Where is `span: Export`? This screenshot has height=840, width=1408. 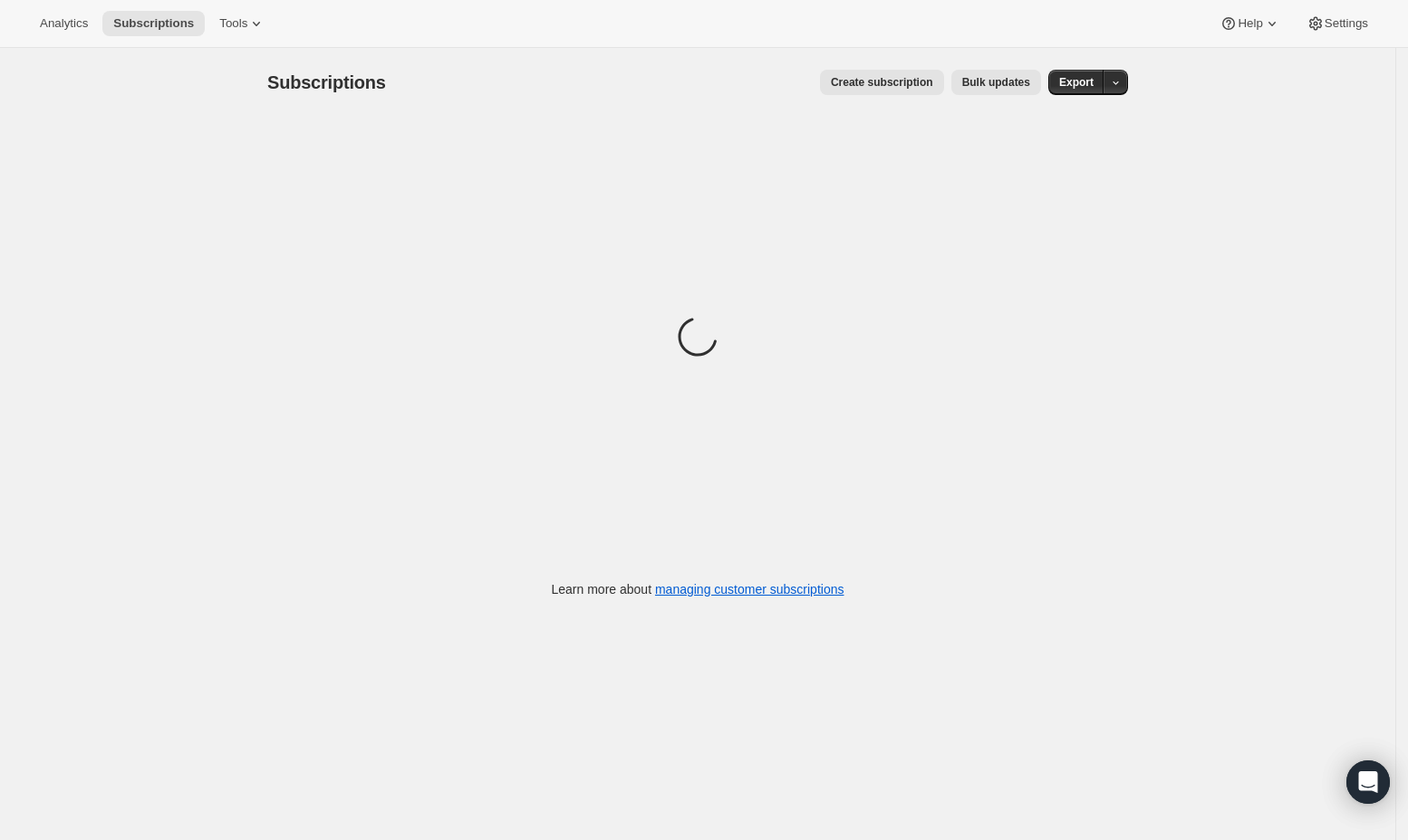
span: Export is located at coordinates (1077, 82).